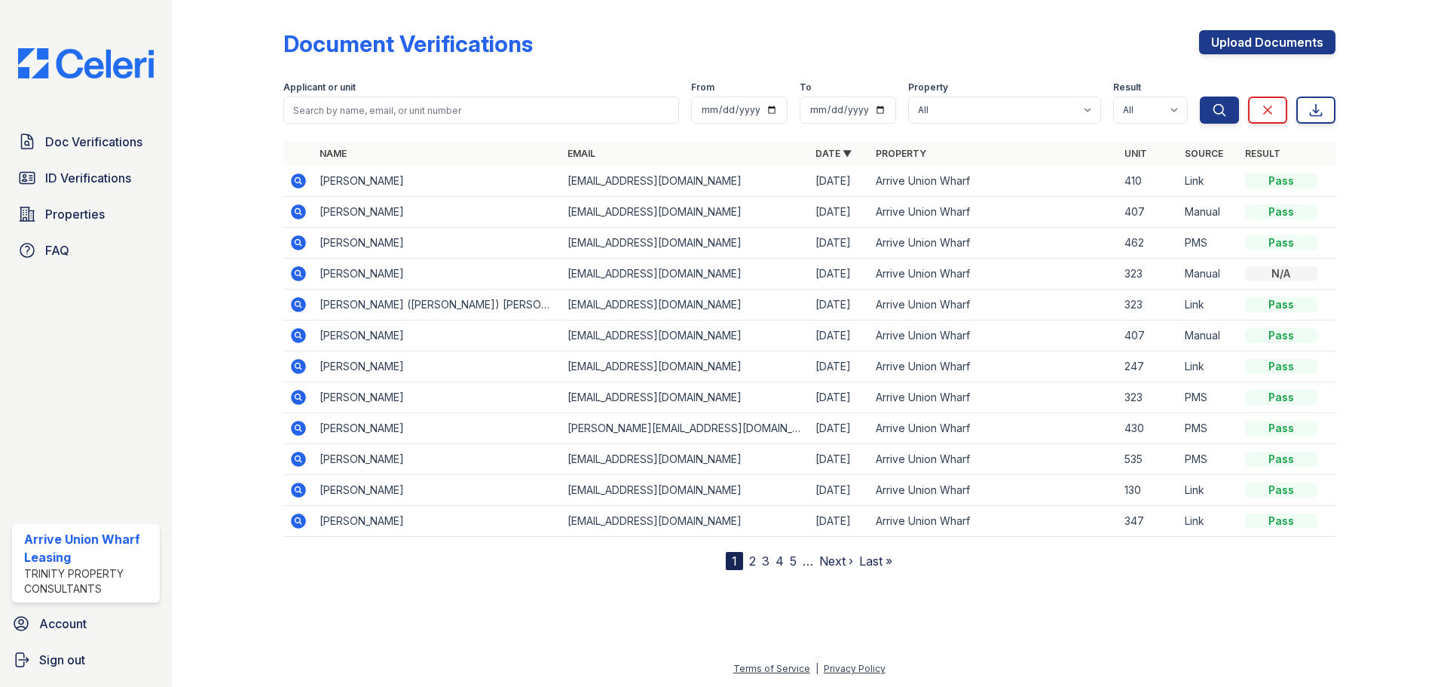  What do you see at coordinates (1149, 490) in the screenshot?
I see `td: 130` at bounding box center [1149, 490].